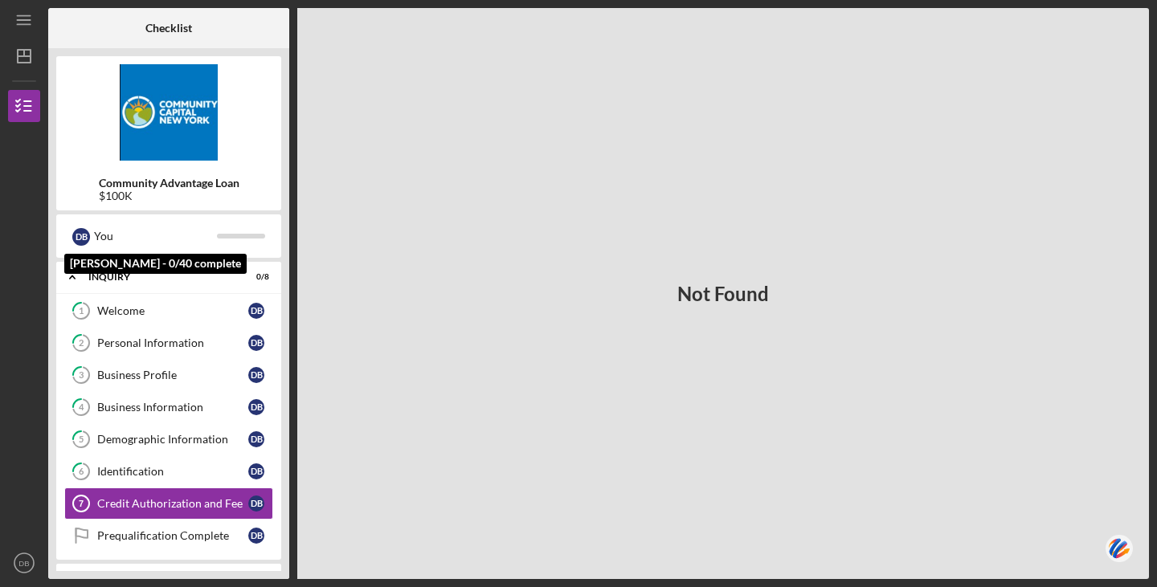  What do you see at coordinates (169, 407) in the screenshot?
I see `a: 4Business InformationDB` at bounding box center [169, 407].